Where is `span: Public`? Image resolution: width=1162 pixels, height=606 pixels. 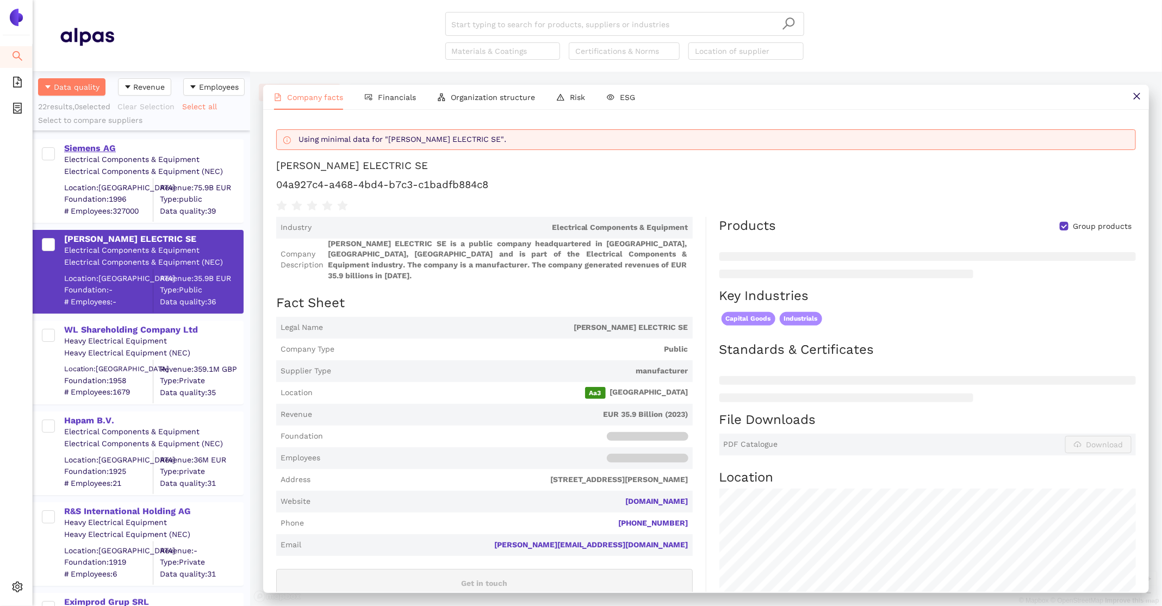
span: Public is located at coordinates (513, 350).